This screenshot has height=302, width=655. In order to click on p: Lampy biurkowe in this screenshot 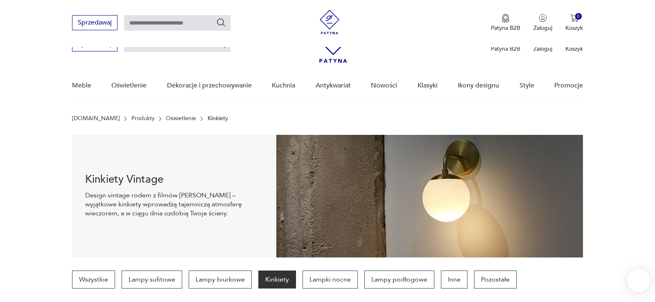, I will do `click(220, 280)`.